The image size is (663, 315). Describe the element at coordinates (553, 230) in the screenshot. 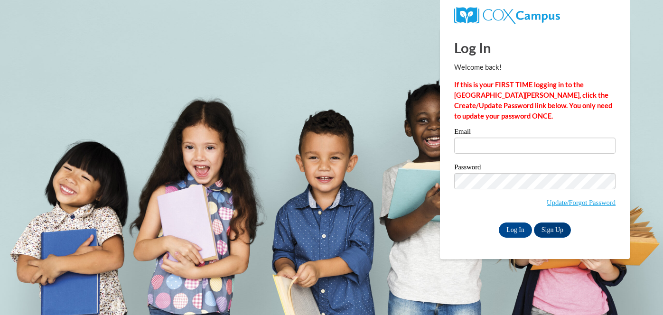

I see `a: Sign Up` at that location.